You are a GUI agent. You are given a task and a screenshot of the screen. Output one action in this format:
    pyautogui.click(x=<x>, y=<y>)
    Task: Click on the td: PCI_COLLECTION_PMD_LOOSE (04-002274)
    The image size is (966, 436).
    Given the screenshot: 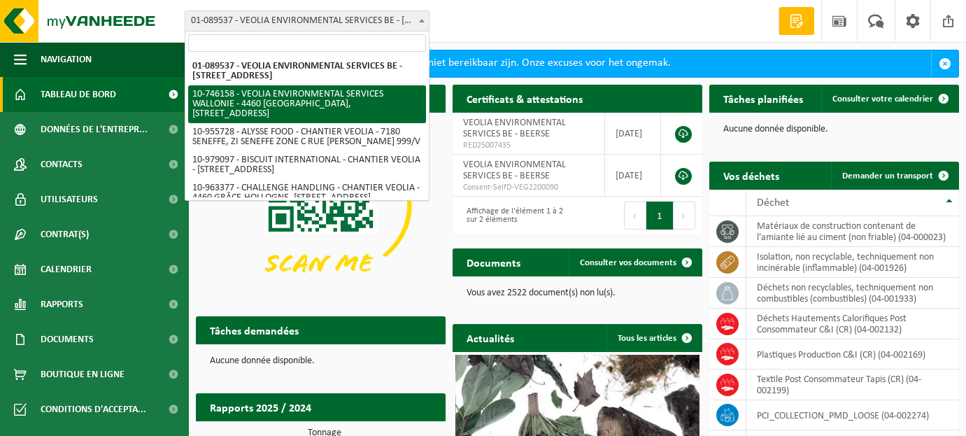 What is the action you would take?
    pyautogui.click(x=852, y=415)
    